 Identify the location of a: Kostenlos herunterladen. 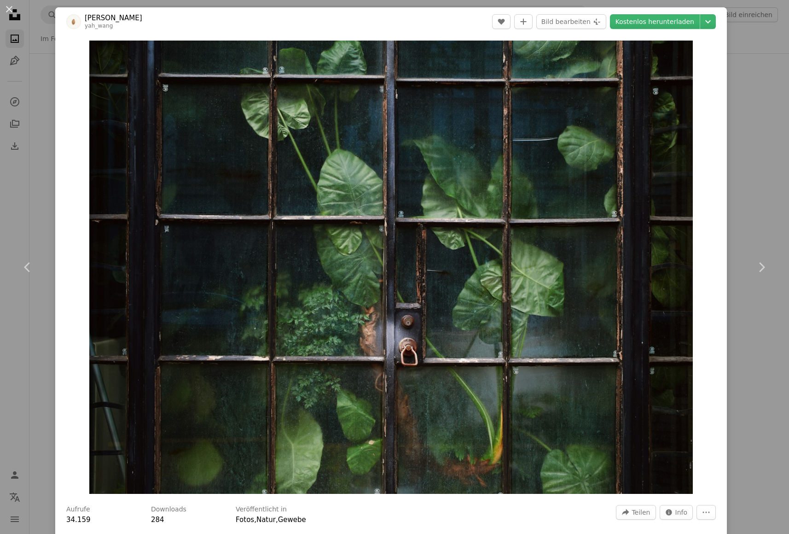
(655, 22).